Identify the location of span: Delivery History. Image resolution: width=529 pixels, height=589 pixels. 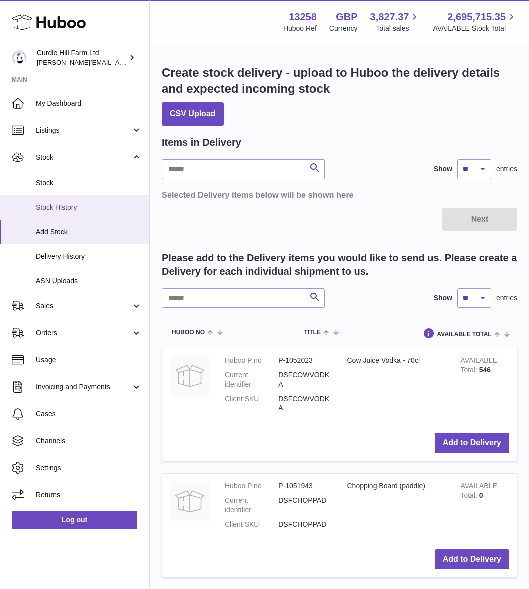
(89, 256).